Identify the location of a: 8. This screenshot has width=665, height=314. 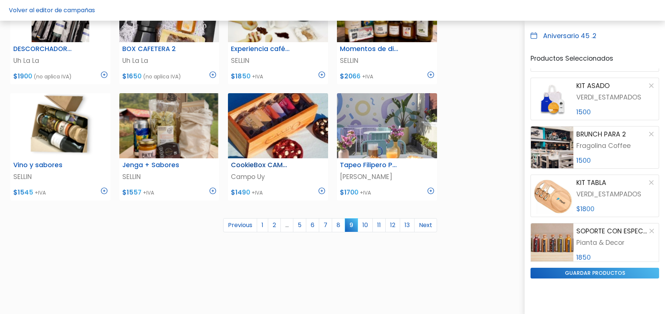
(338, 225).